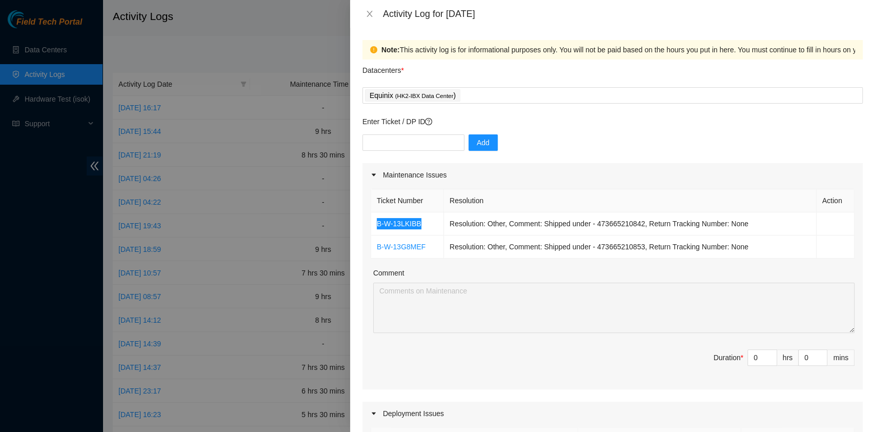  Describe the element at coordinates (841, 357) in the screenshot. I see `div: mins` at that location.